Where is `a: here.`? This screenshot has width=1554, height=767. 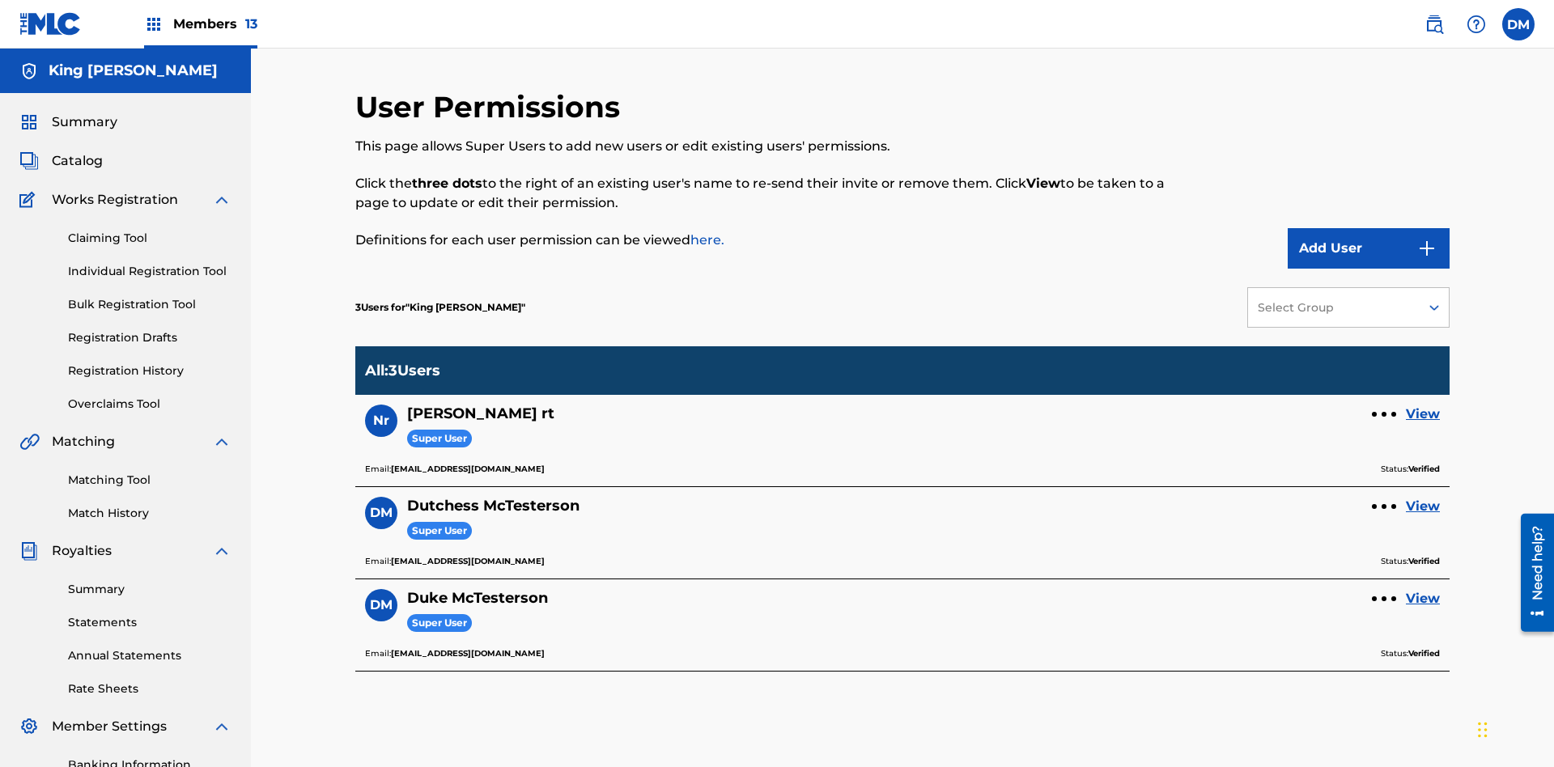
a: here. is located at coordinates (707, 240).